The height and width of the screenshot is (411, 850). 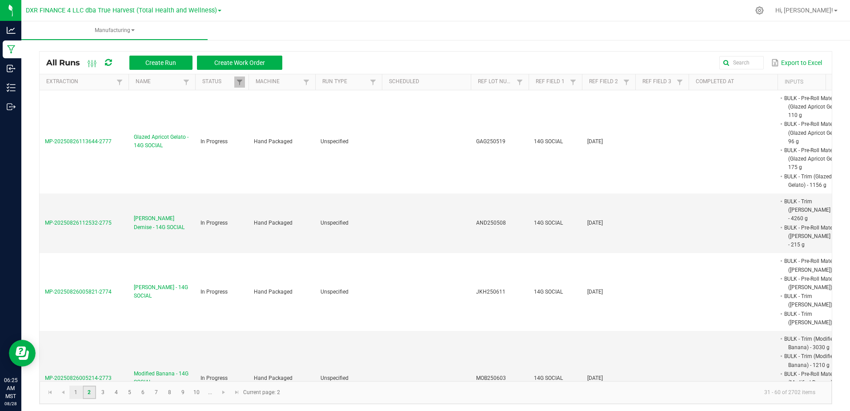 I want to click on kendo-pager: Current page: 2, so click(x=435, y=392).